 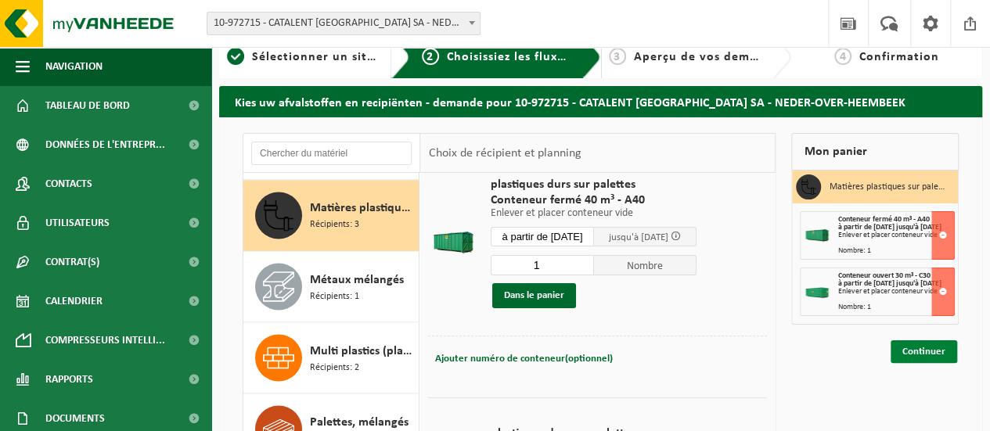 What do you see at coordinates (74, 301) in the screenshot?
I see `span: Calendrier` at bounding box center [74, 301].